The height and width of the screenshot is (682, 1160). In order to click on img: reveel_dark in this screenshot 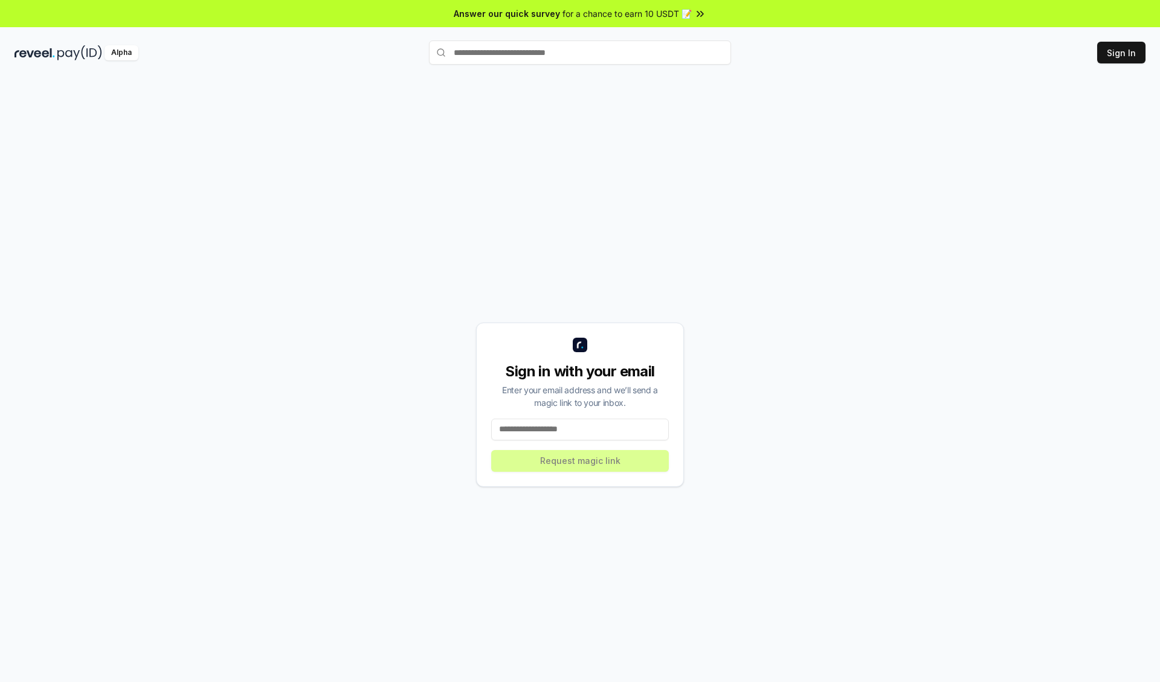, I will do `click(34, 53)`.